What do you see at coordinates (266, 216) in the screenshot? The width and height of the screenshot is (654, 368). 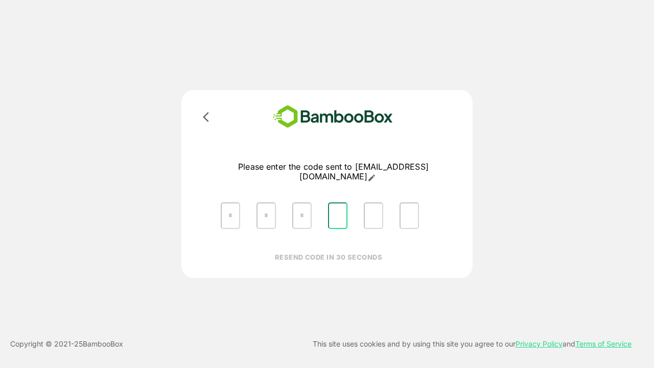 I see `input: Please enter OTP character 2` at bounding box center [266, 216].